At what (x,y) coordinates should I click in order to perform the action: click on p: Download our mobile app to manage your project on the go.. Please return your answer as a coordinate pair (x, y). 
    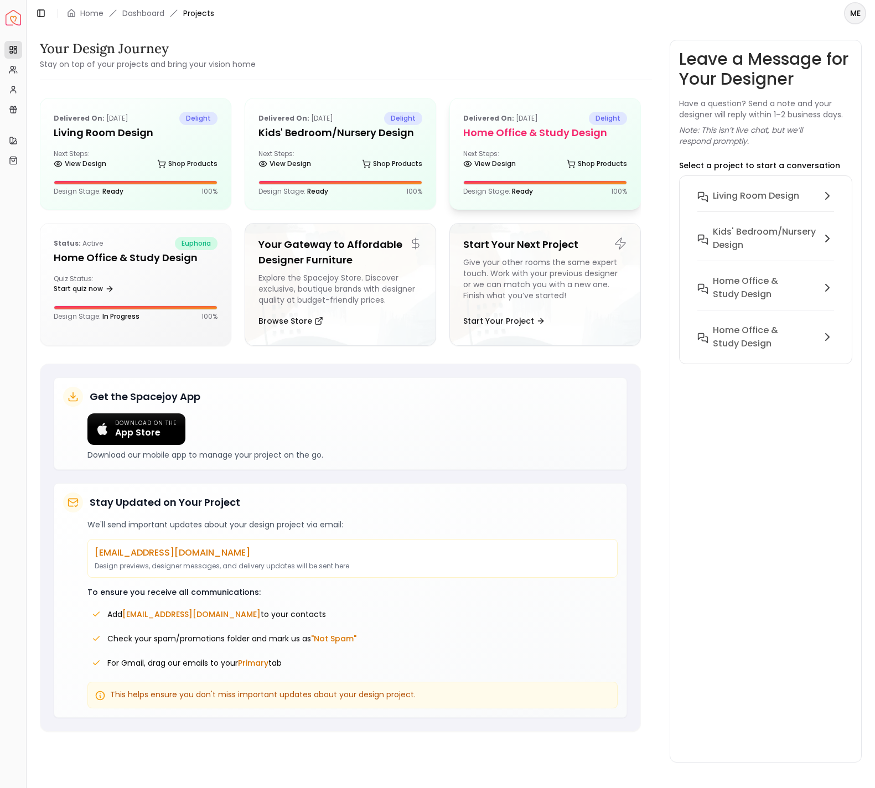
    Looking at the image, I should click on (352, 455).